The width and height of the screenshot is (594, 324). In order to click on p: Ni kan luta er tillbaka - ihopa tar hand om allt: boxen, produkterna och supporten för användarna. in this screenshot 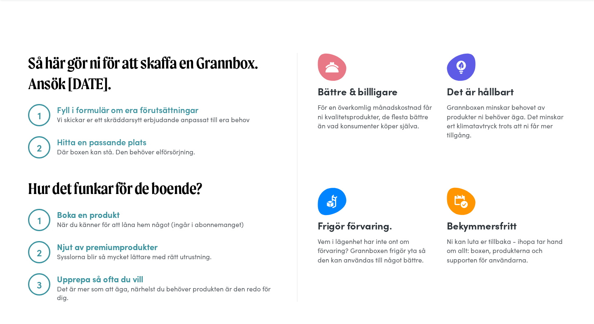, I will do `click(506, 250)`.